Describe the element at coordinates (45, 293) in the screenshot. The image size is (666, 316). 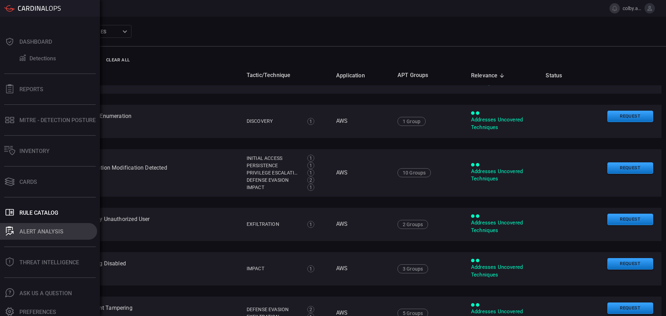
I see `div: Ask Us A Question` at that location.